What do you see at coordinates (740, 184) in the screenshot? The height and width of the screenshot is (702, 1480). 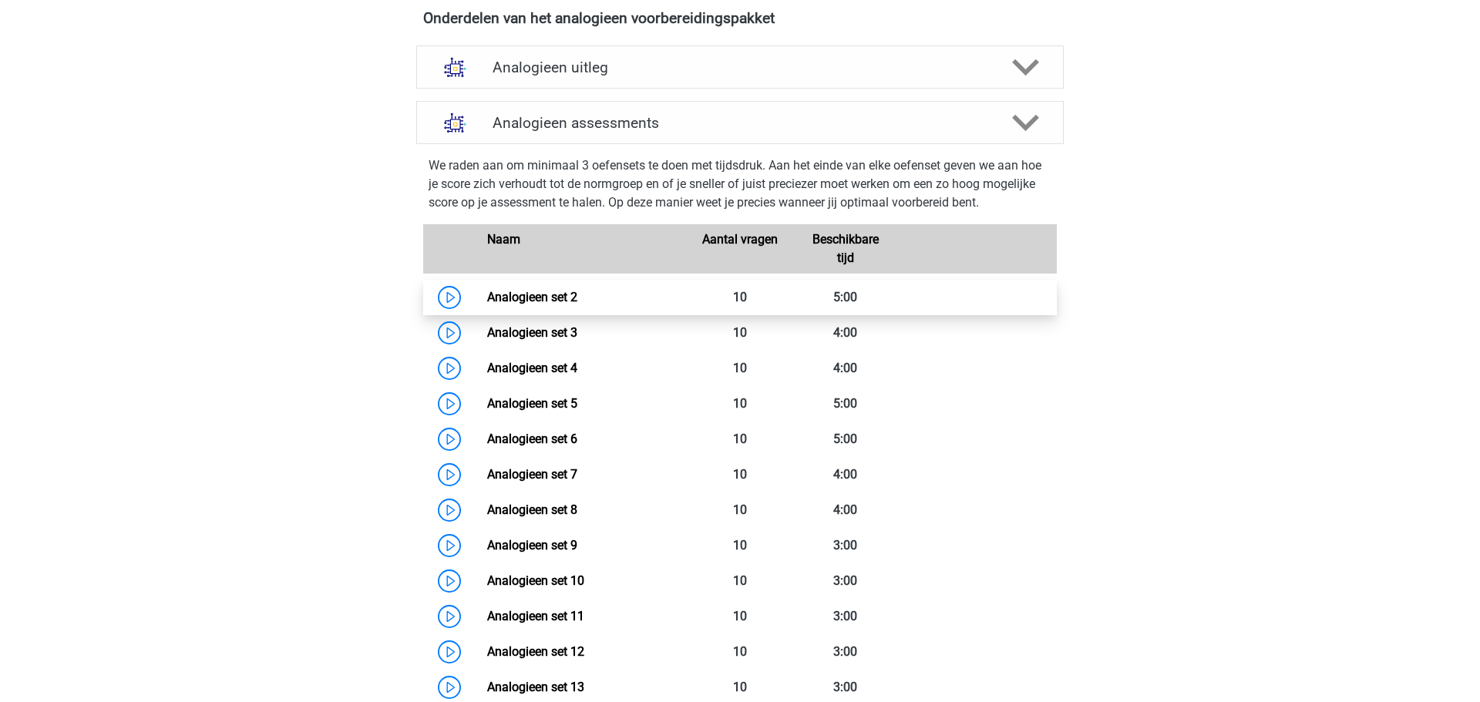 I see `p: We raden aan om minimaal 3 oefensets te doen met tijdsdruk. Aan het einde van elke oefenset geven...` at bounding box center [740, 184].